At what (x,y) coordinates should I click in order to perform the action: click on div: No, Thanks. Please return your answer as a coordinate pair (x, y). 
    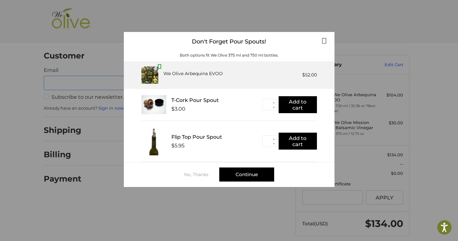
    Looking at the image, I should click on (202, 174).